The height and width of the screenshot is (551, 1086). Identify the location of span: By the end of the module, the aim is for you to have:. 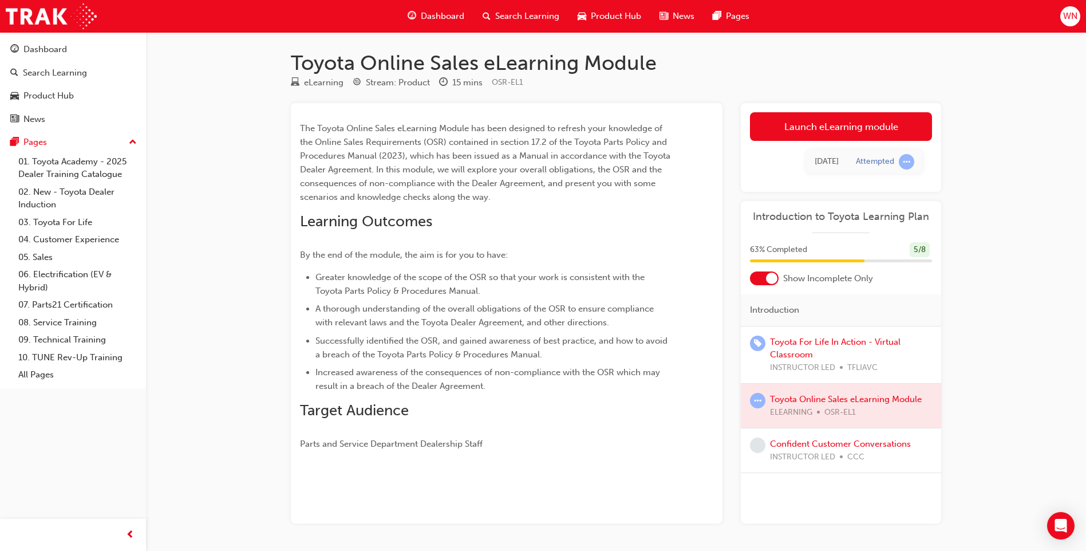
(403, 255).